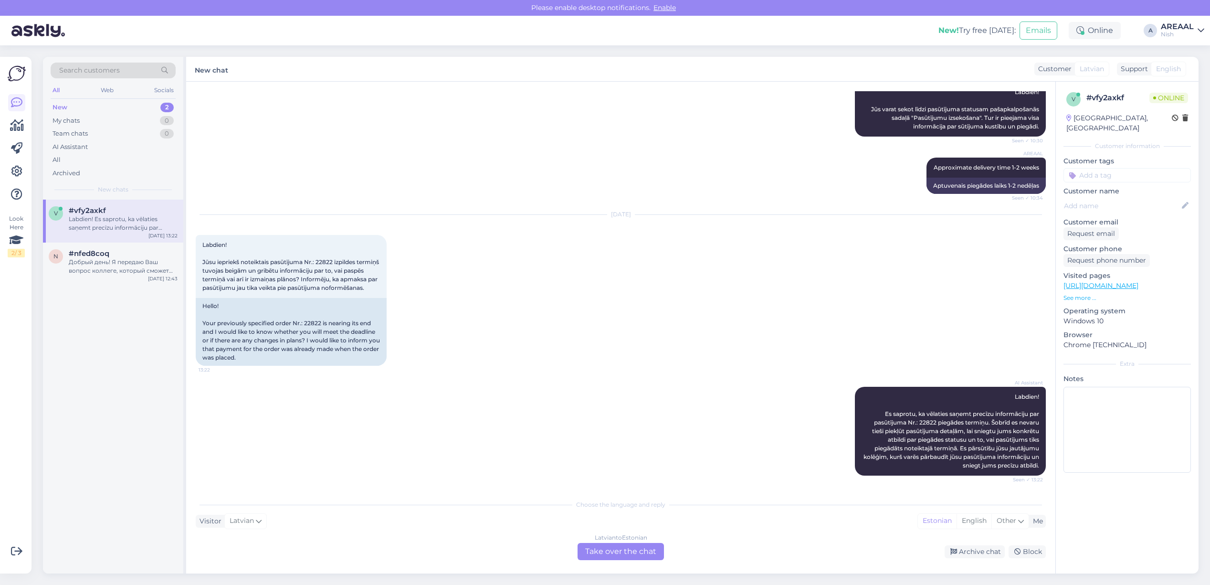  What do you see at coordinates (948, 30) in the screenshot?
I see `b: New!` at bounding box center [948, 30].